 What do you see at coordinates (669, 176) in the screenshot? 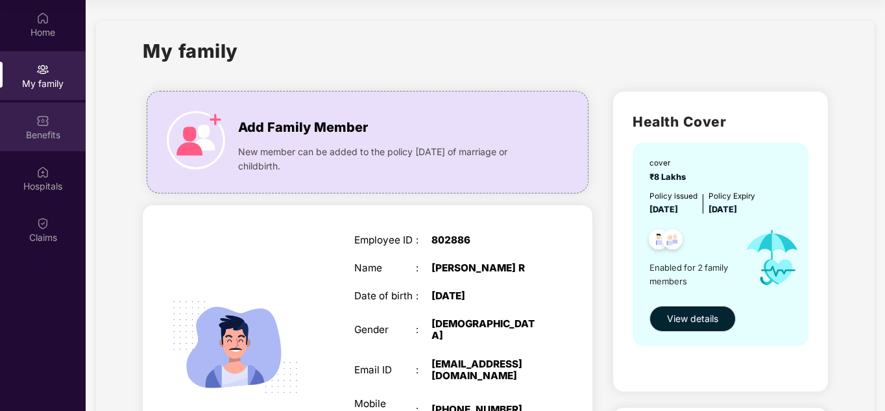
I see `span: ₹8 Lakhs` at bounding box center [669, 176].